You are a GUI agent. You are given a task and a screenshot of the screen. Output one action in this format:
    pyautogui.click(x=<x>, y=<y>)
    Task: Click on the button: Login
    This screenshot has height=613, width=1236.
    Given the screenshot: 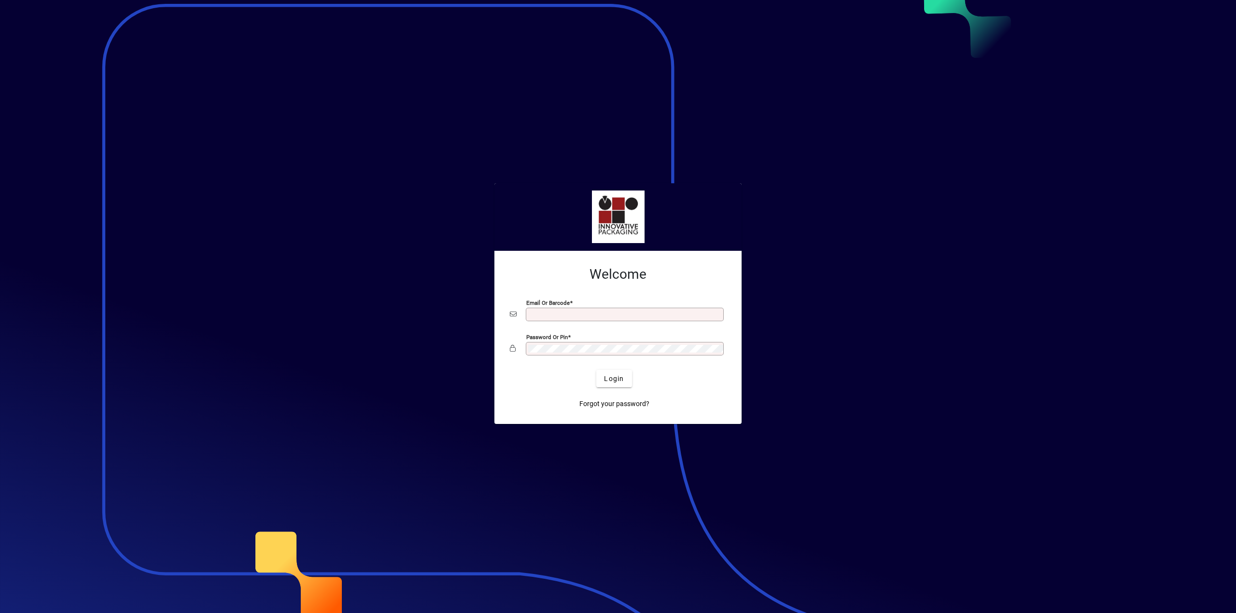 What is the action you would take?
    pyautogui.click(x=613, y=379)
    